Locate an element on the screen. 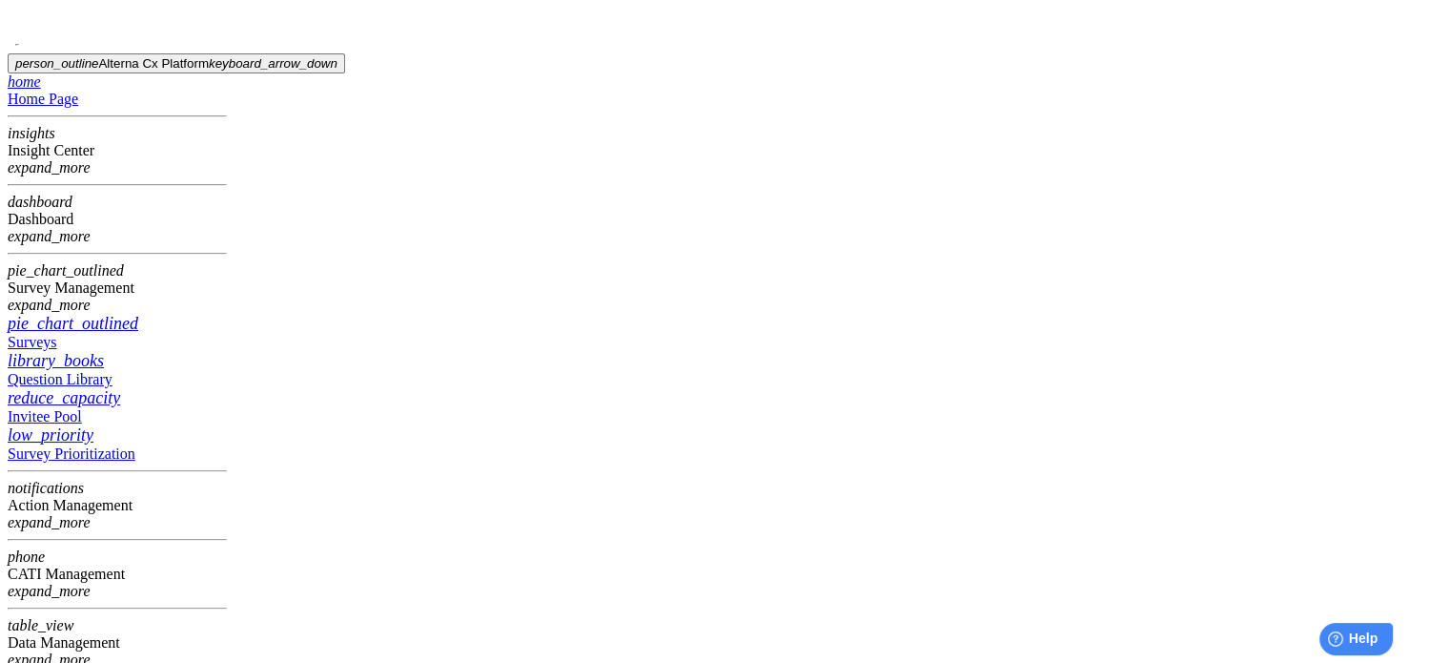 The width and height of the screenshot is (1450, 663). i: home is located at coordinates (24, 81).